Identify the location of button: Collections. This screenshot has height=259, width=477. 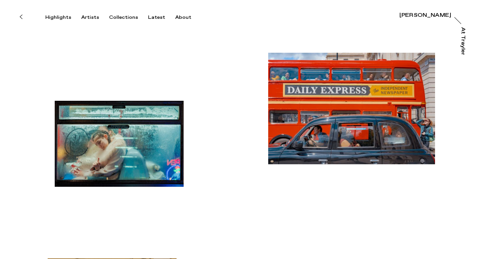
(128, 17).